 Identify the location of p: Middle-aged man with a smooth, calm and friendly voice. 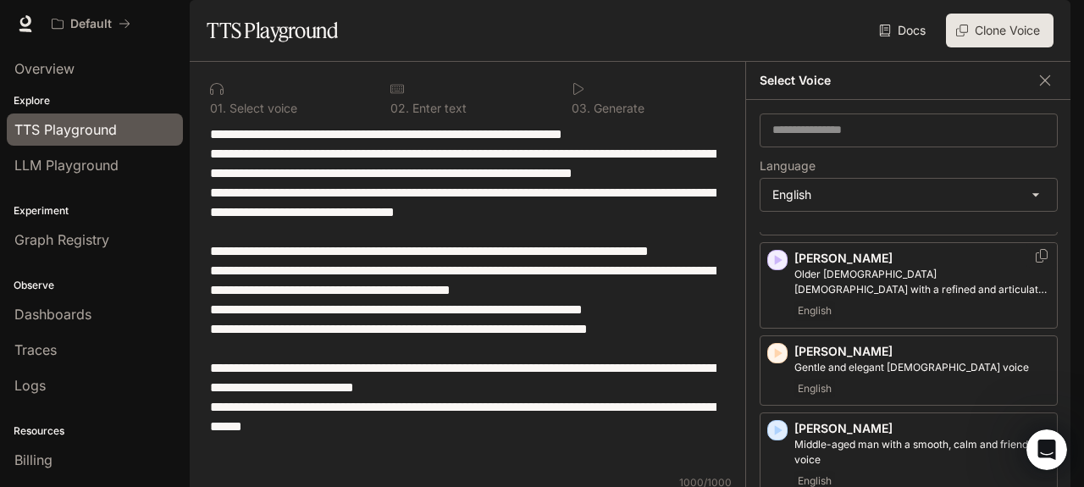
(922, 452).